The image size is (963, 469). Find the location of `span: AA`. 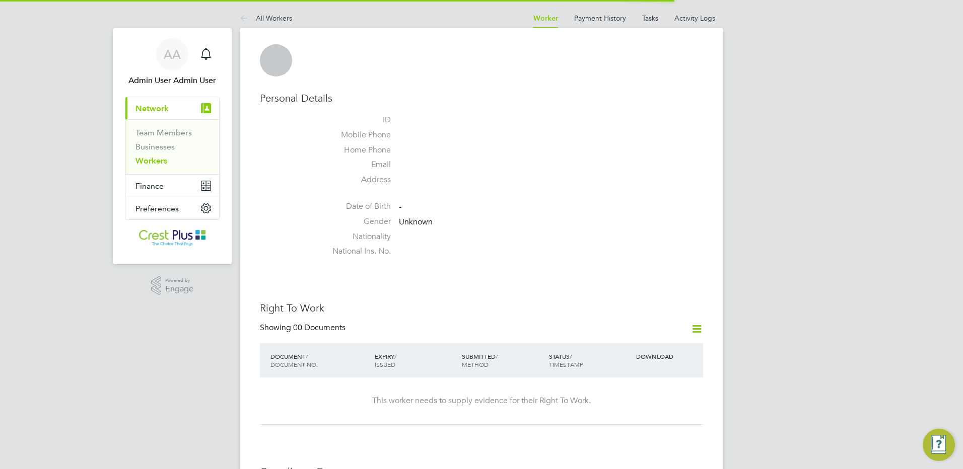

span: AA is located at coordinates (172, 54).